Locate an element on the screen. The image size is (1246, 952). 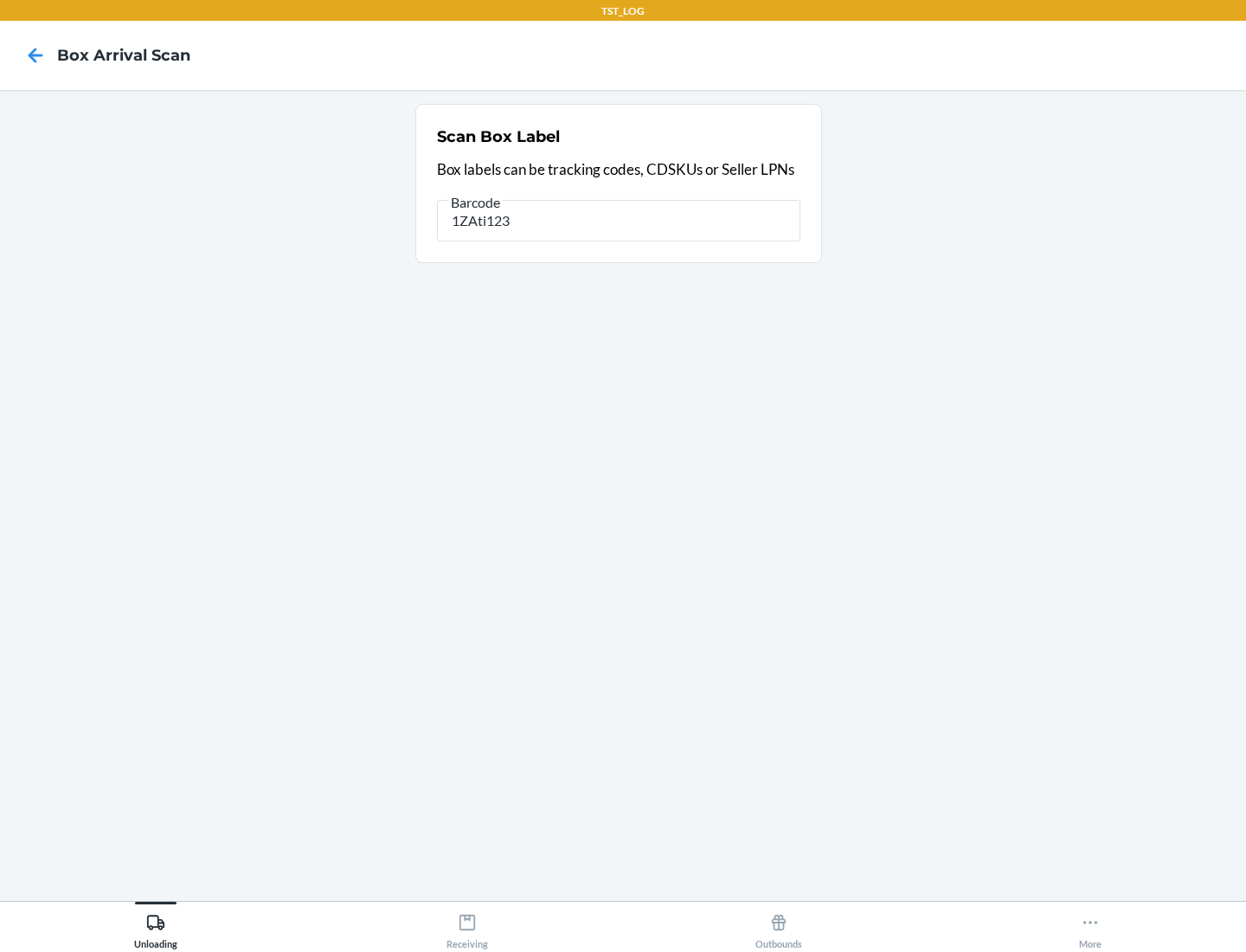
p: TST_LOG is located at coordinates (623, 12).